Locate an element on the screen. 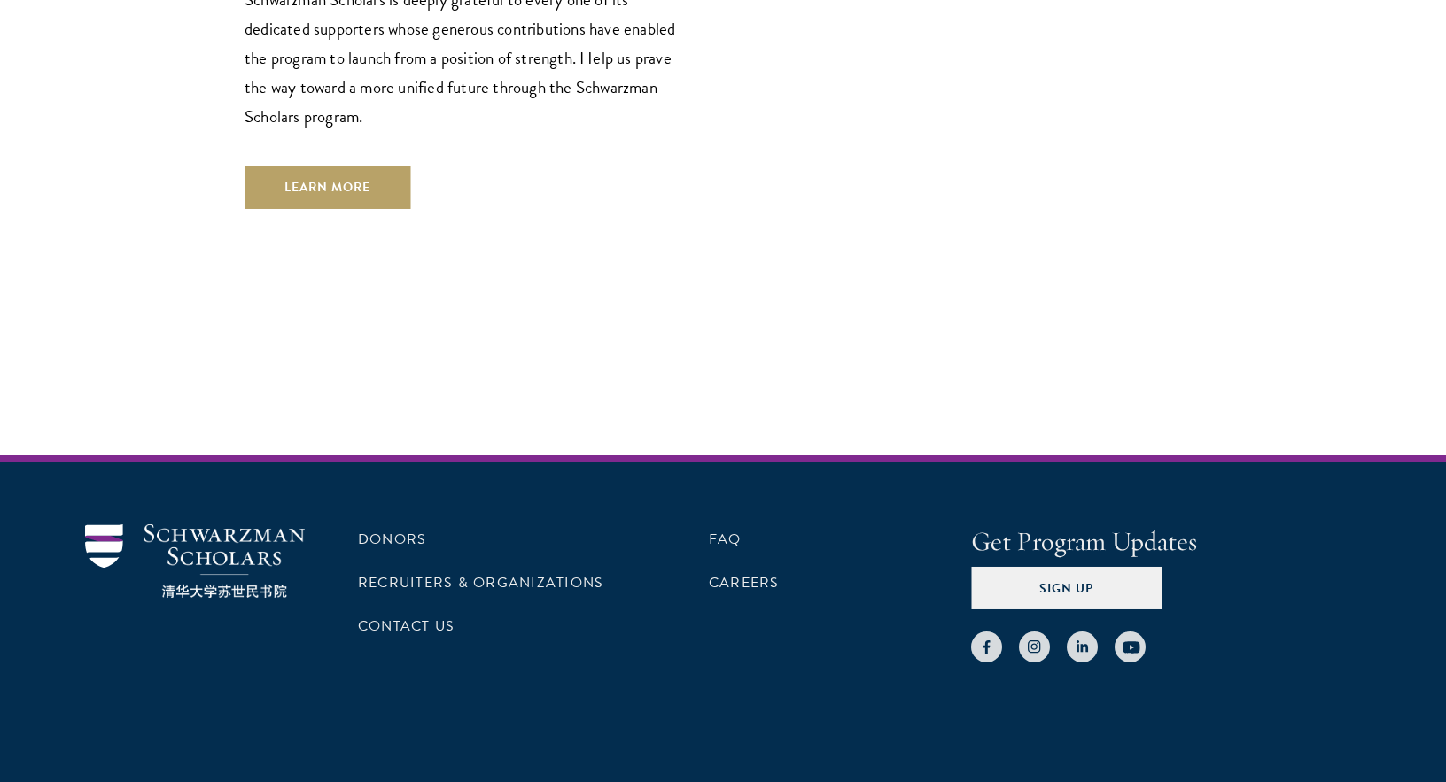 Image resolution: width=1446 pixels, height=782 pixels. a: Donors is located at coordinates (392, 540).